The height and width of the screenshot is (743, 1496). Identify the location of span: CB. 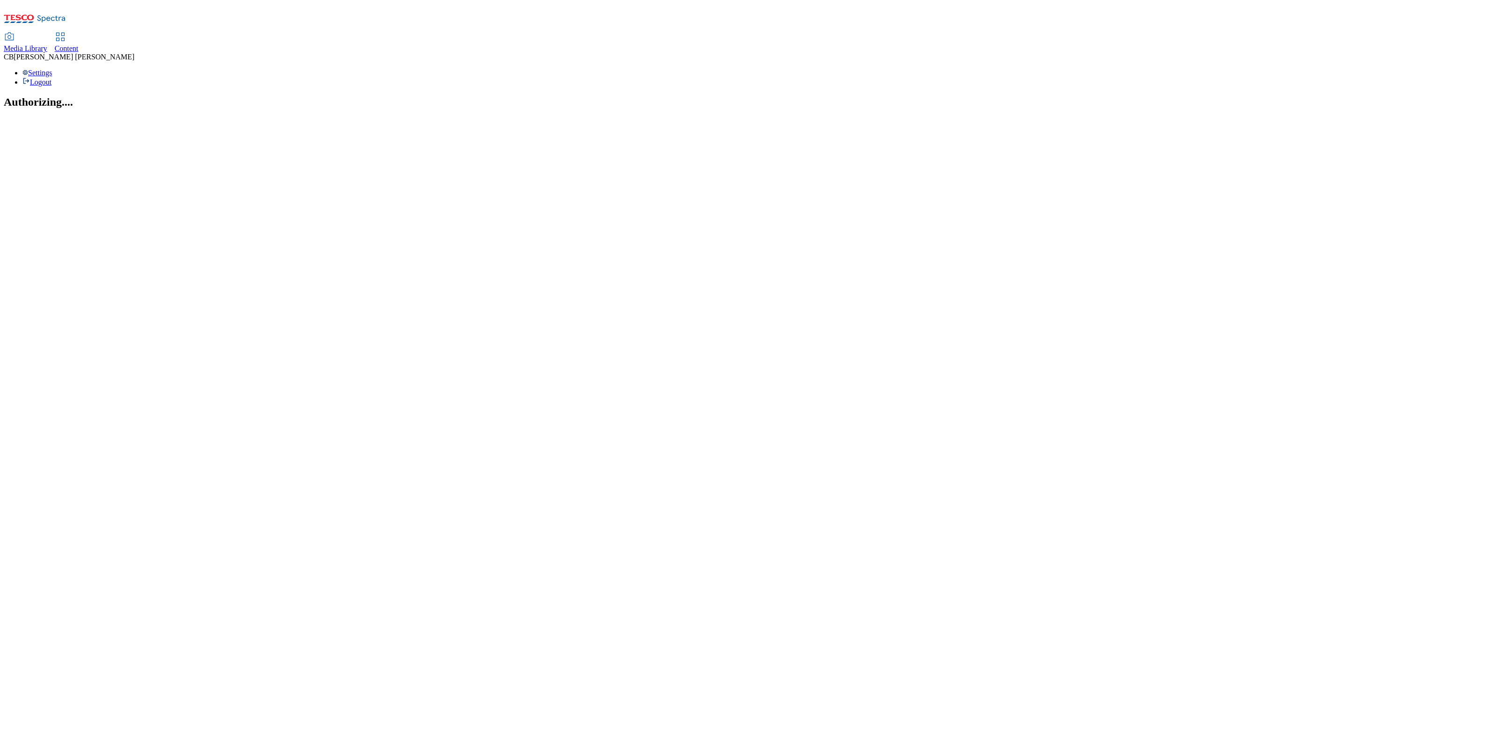
(8, 57).